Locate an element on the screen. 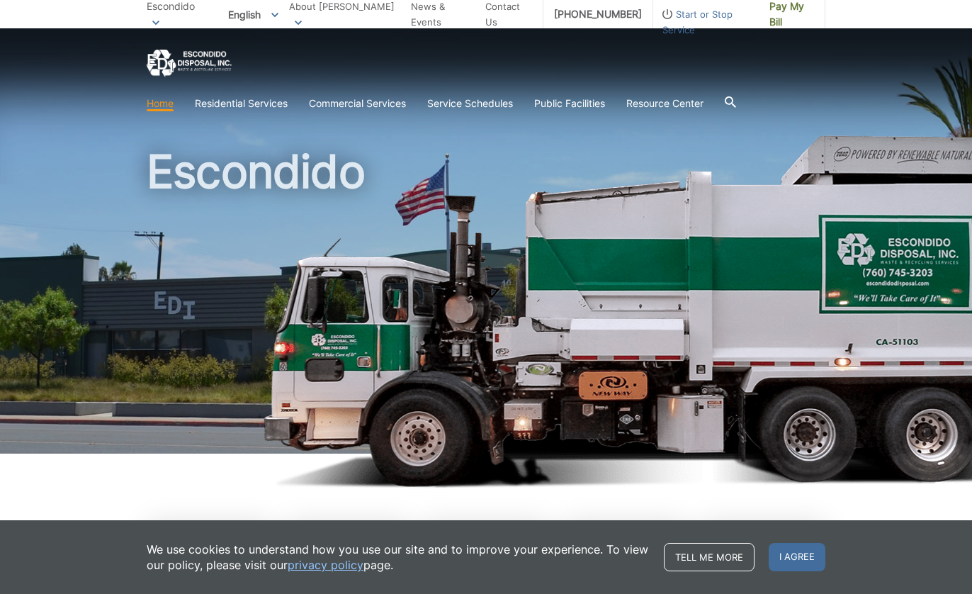 This screenshot has width=972, height=594. h1: Escondido is located at coordinates (486, 304).